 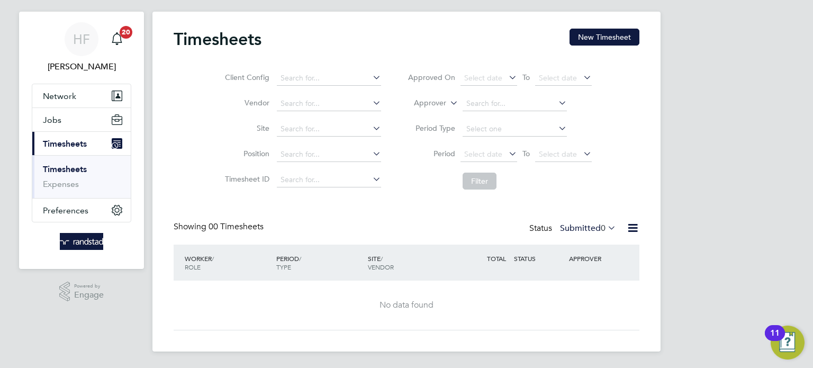 I want to click on span: 20, so click(x=126, y=32).